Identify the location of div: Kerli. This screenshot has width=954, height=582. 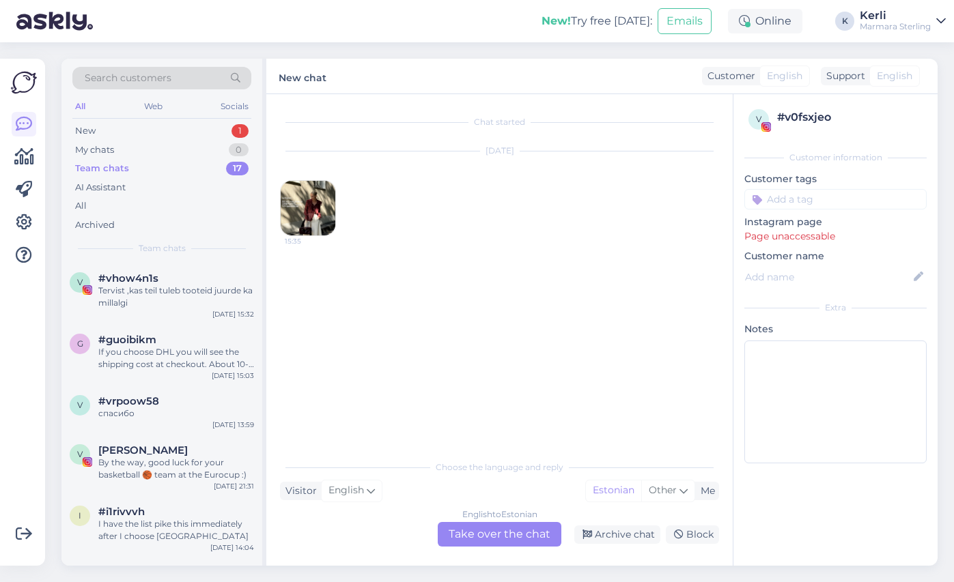
(895, 16).